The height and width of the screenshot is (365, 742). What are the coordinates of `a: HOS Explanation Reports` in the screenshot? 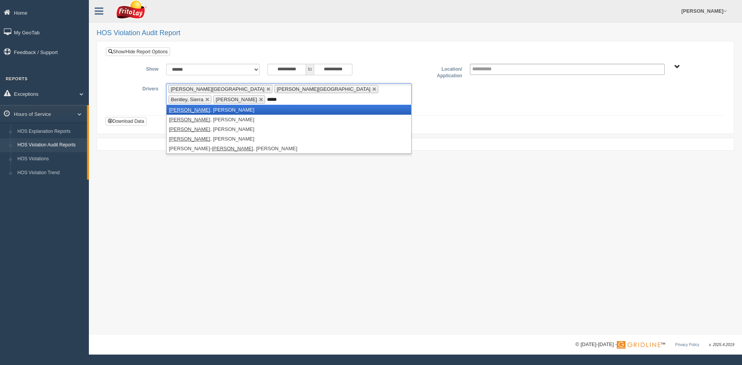 It's located at (50, 132).